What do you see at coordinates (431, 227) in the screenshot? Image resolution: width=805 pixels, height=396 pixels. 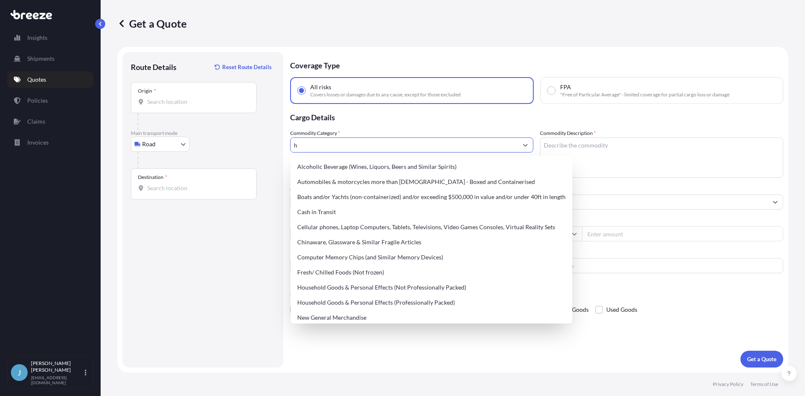 I see `div: Cellular phones, Laptop Computers, Tablets, Televisions, Video Games Consoles, Virtual Reality Sets` at bounding box center [431, 227].